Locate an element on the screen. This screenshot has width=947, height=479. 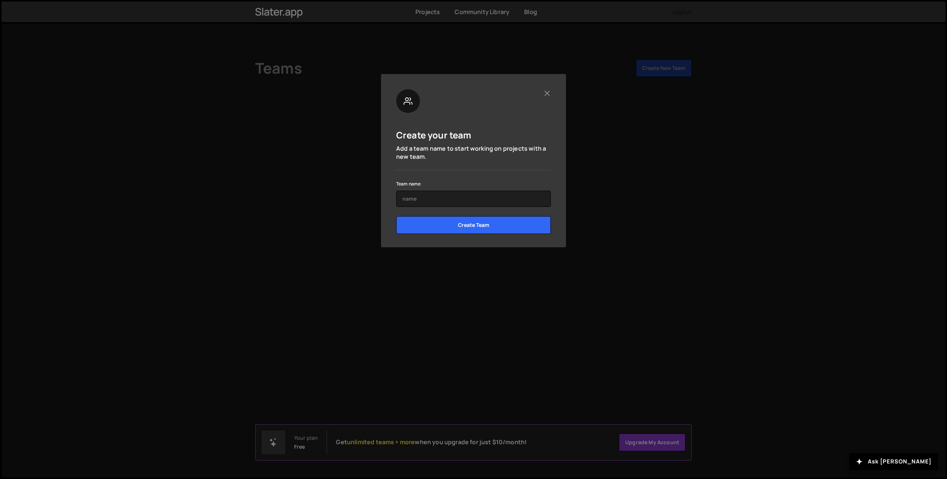
button: Close is located at coordinates (547, 93).